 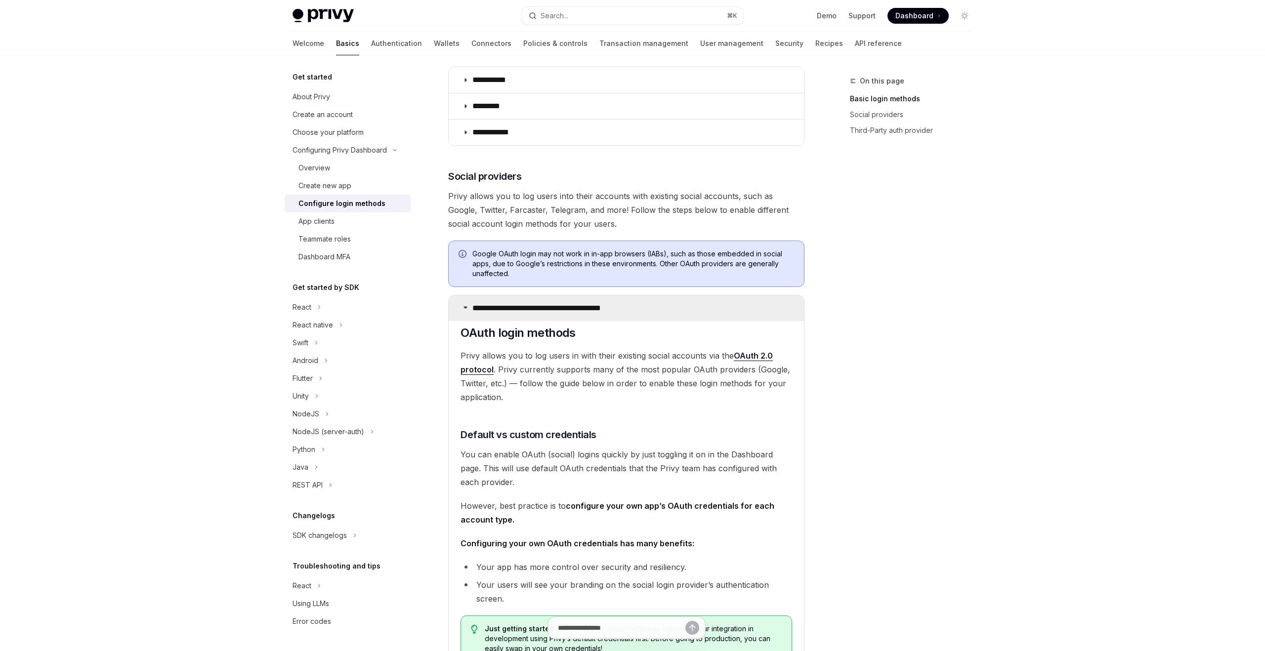 What do you see at coordinates (307, 485) in the screenshot?
I see `div: REST API` at bounding box center [307, 485].